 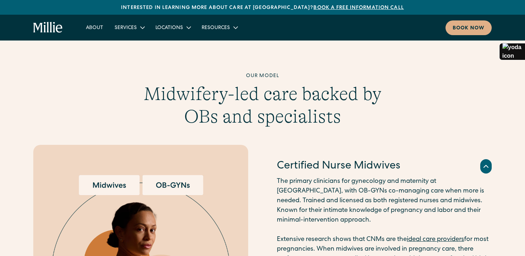 What do you see at coordinates (263, 105) in the screenshot?
I see `h3: Midwifery-led care backed by OBs and specialists` at bounding box center [263, 105].